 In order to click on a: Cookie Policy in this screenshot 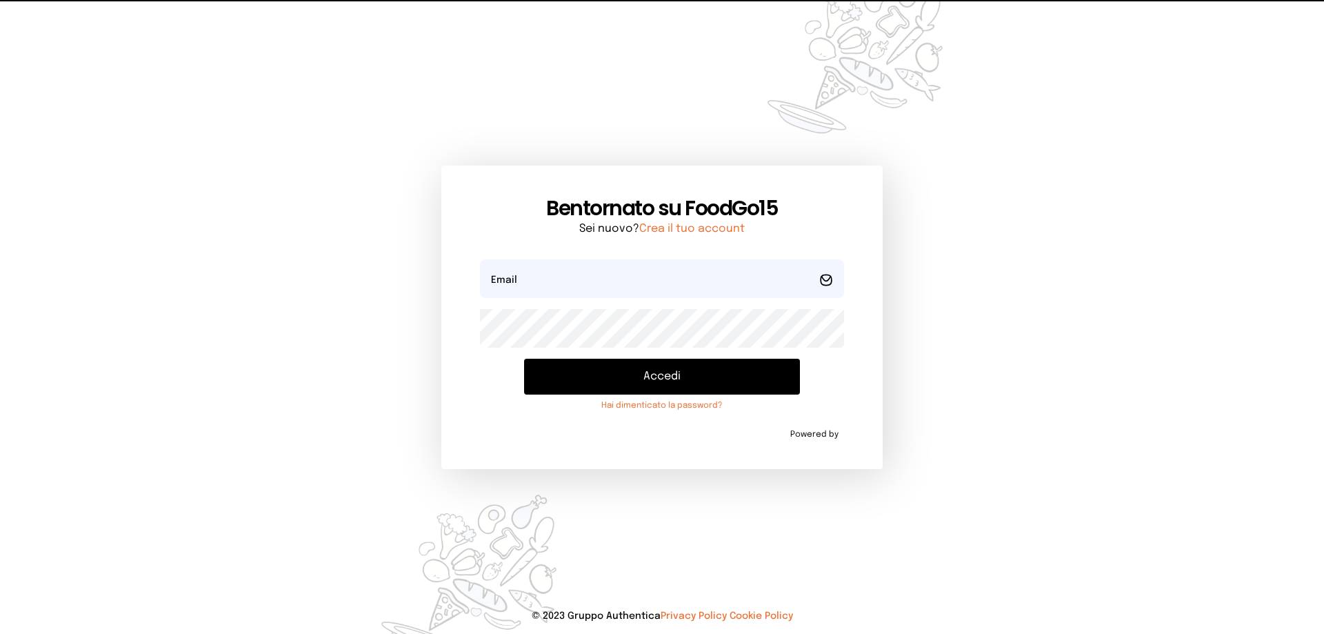, I will do `click(761, 616)`.